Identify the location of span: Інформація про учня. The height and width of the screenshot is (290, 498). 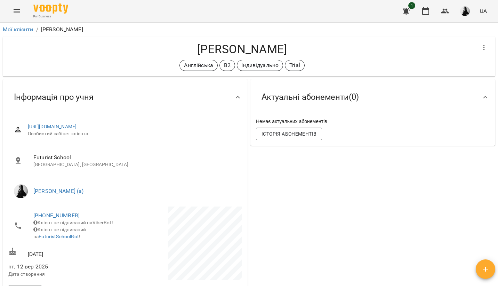
(54, 97).